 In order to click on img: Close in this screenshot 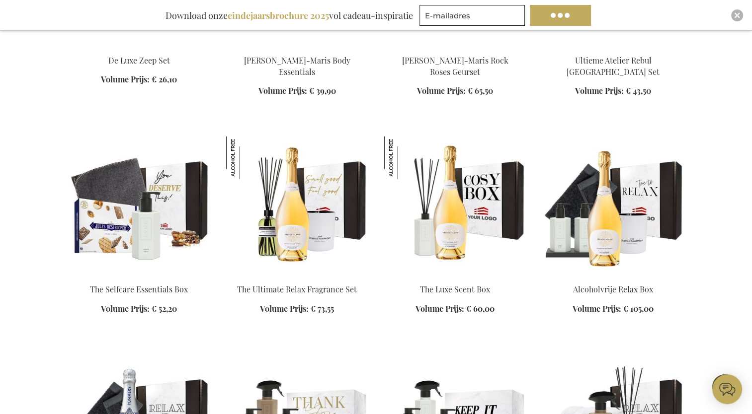, I will do `click(737, 15)`.